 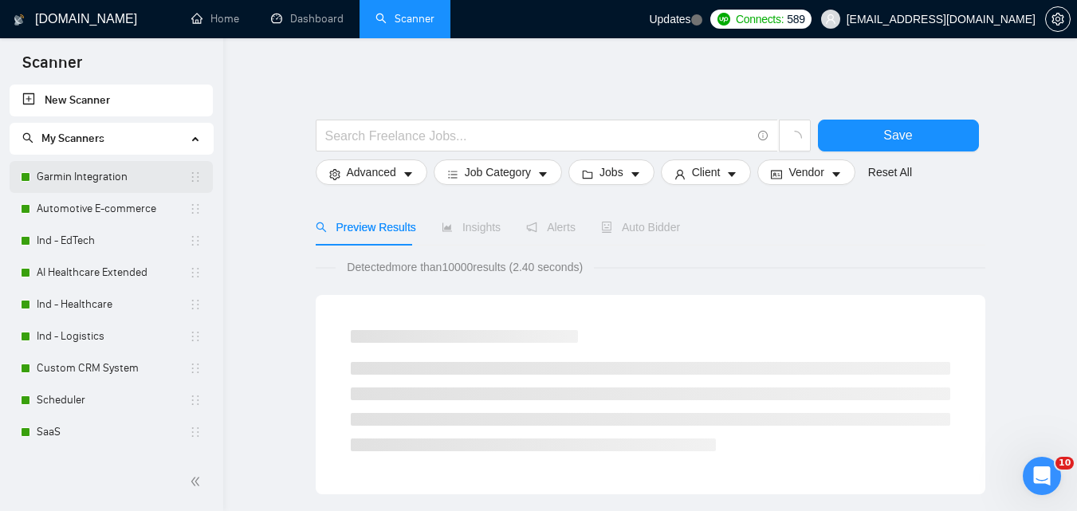 What do you see at coordinates (112, 368) in the screenshot?
I see `a: Custom CRM System` at bounding box center [112, 368].